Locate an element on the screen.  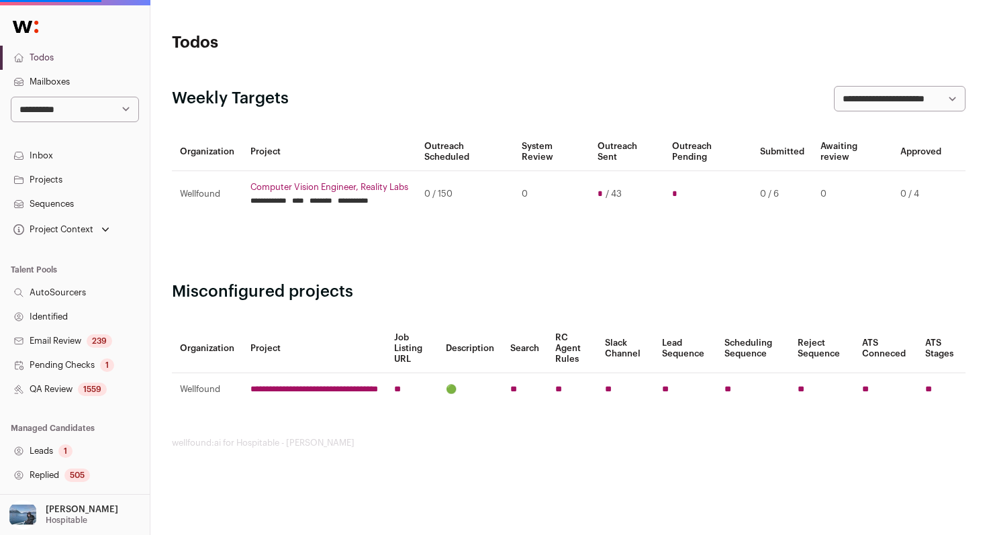
div: 239 is located at coordinates (99, 341).